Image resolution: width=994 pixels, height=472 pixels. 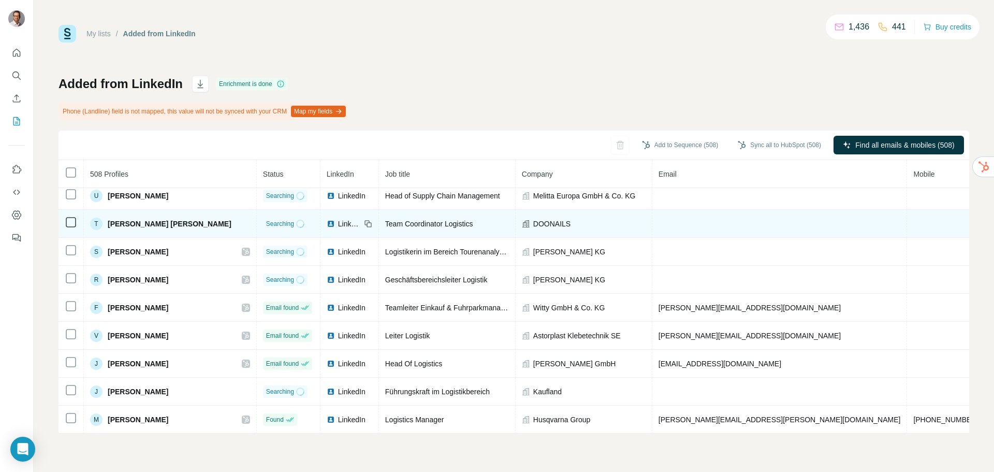 What do you see at coordinates (899, 145) in the screenshot?
I see `button: Find all emails & mobiles (508)` at bounding box center [899, 145].